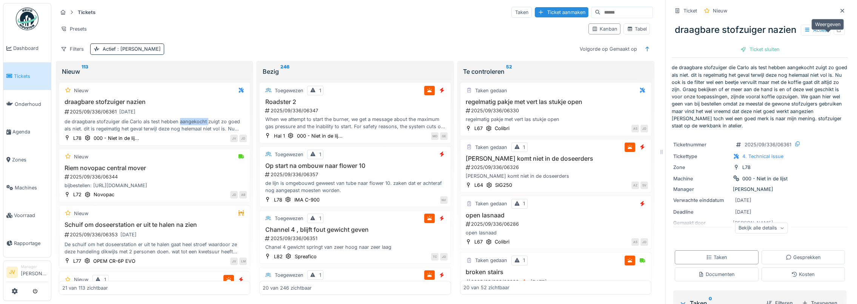  Describe the element at coordinates (27, 215) in the screenshot. I see `a: Voorraad` at that location.